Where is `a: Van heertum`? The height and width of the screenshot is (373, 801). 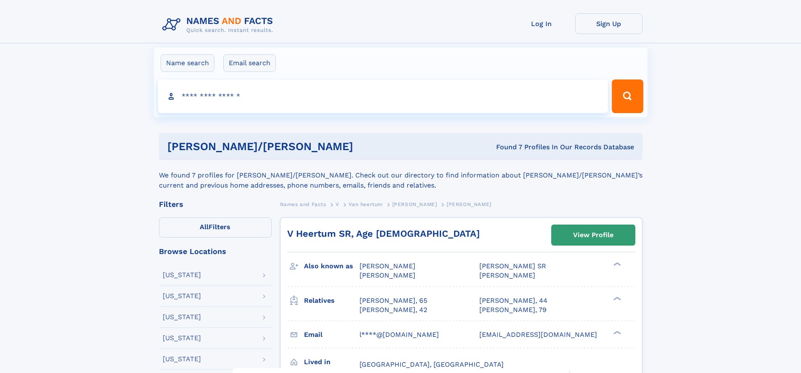 a: Van heertum is located at coordinates (365, 204).